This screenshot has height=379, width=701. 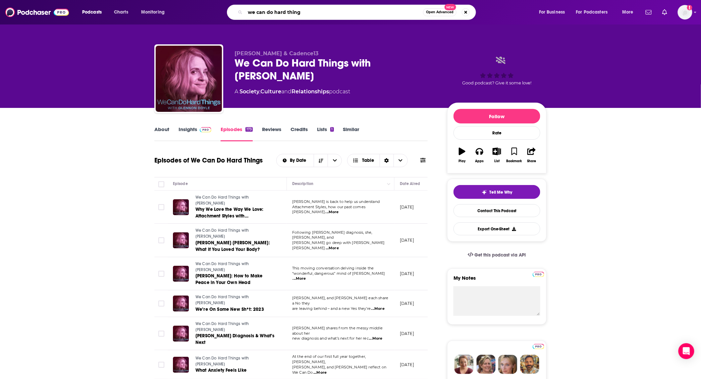 I want to click on span: Monitoring, so click(x=153, y=12).